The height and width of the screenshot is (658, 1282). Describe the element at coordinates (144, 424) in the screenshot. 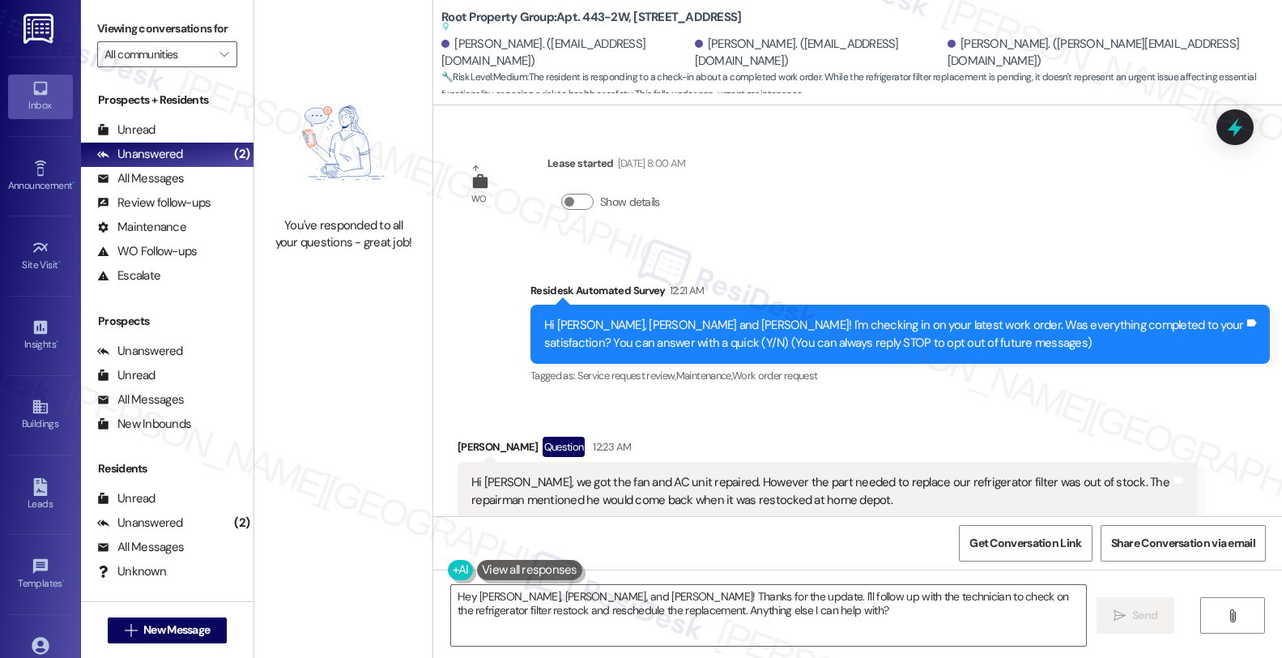

I see `div: New Inbounds` at that location.